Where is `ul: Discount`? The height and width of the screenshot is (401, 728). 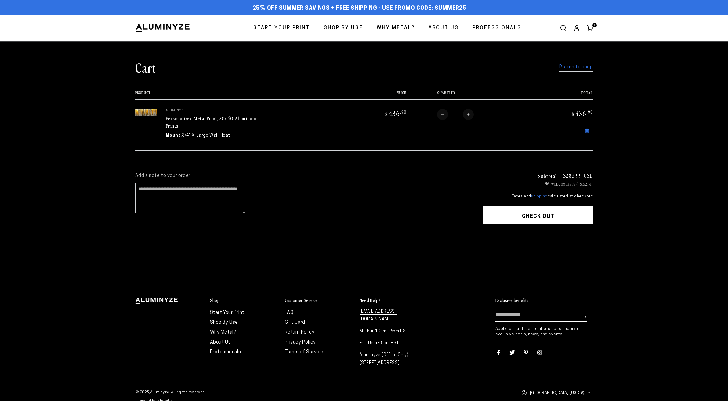 ul: Discount is located at coordinates (538, 184).